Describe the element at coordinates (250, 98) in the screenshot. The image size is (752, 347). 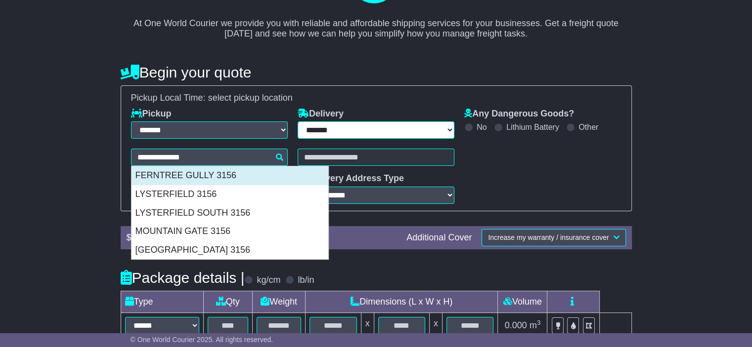
I see `span: select pickup location` at that location.